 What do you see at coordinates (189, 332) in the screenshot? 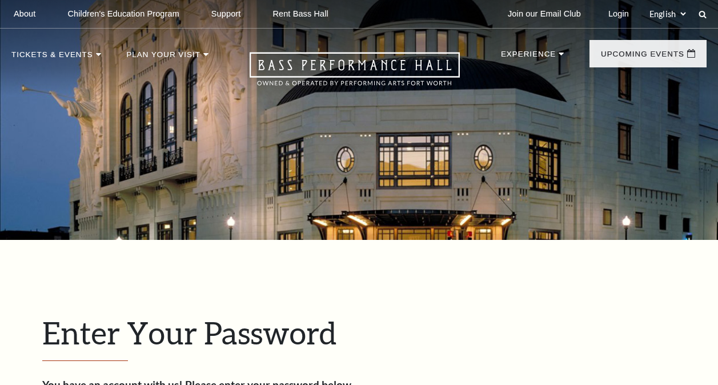
I see `span: Enter Your Password` at bounding box center [189, 332].